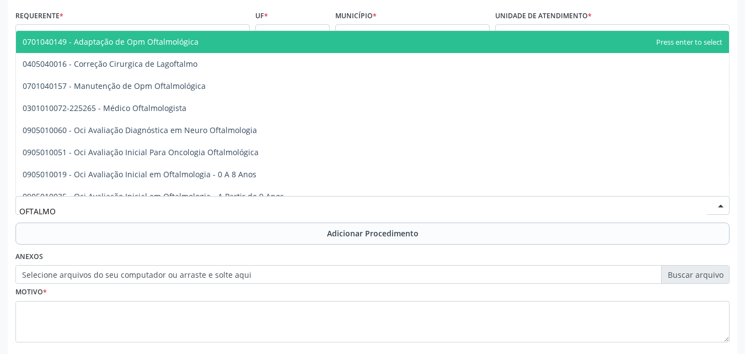  I want to click on span: Médico(a), so click(123, 34).